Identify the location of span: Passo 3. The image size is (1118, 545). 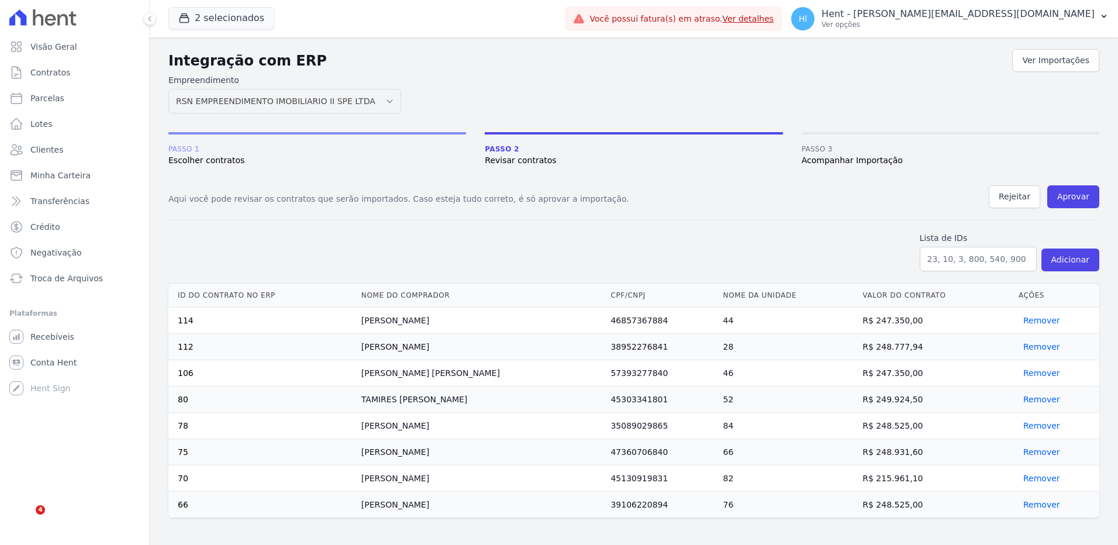
(950, 149).